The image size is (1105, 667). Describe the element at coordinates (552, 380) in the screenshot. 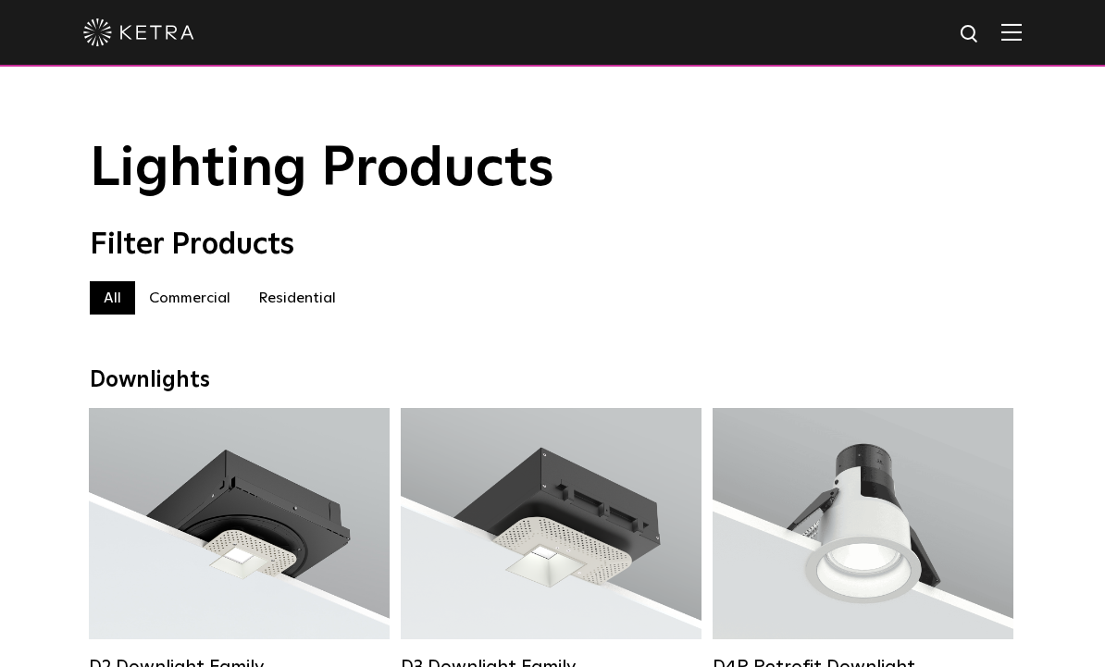

I see `div: Downlights` at that location.